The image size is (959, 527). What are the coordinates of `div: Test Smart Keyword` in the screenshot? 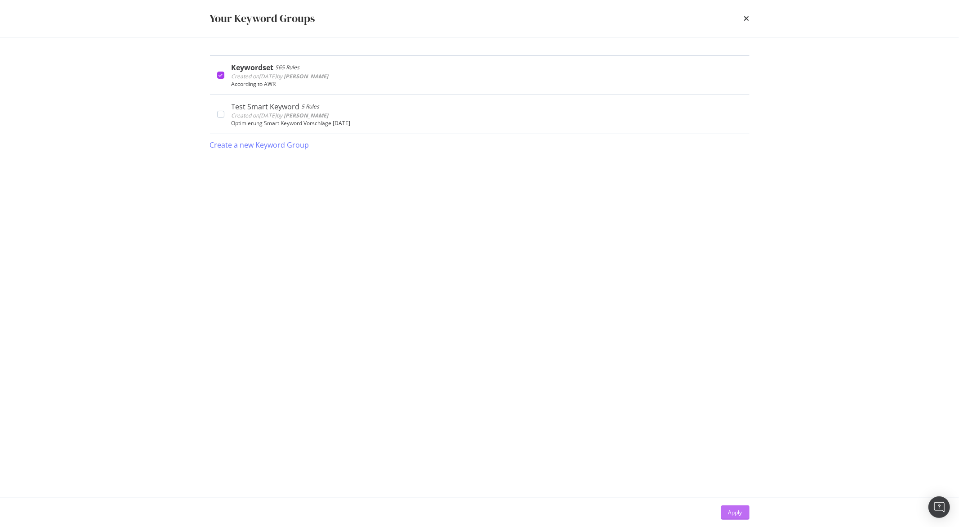 It's located at (266, 107).